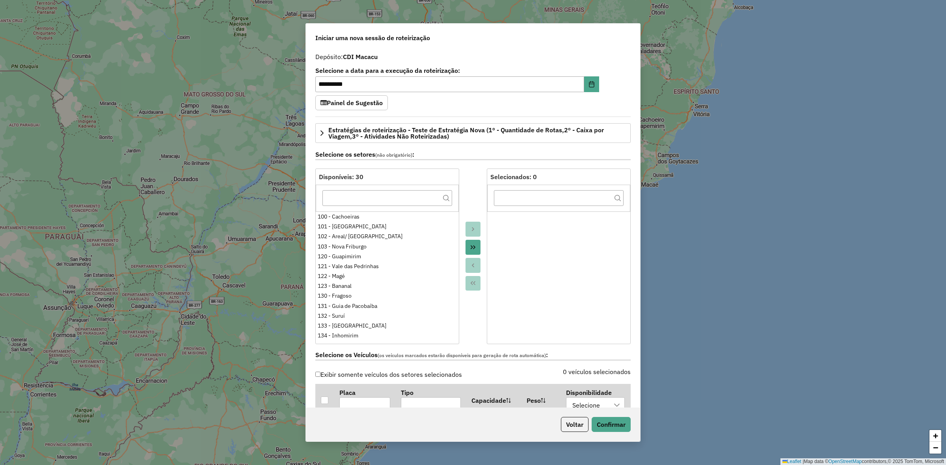  What do you see at coordinates (935, 436) in the screenshot?
I see `a: Zoom in` at bounding box center [935, 436].